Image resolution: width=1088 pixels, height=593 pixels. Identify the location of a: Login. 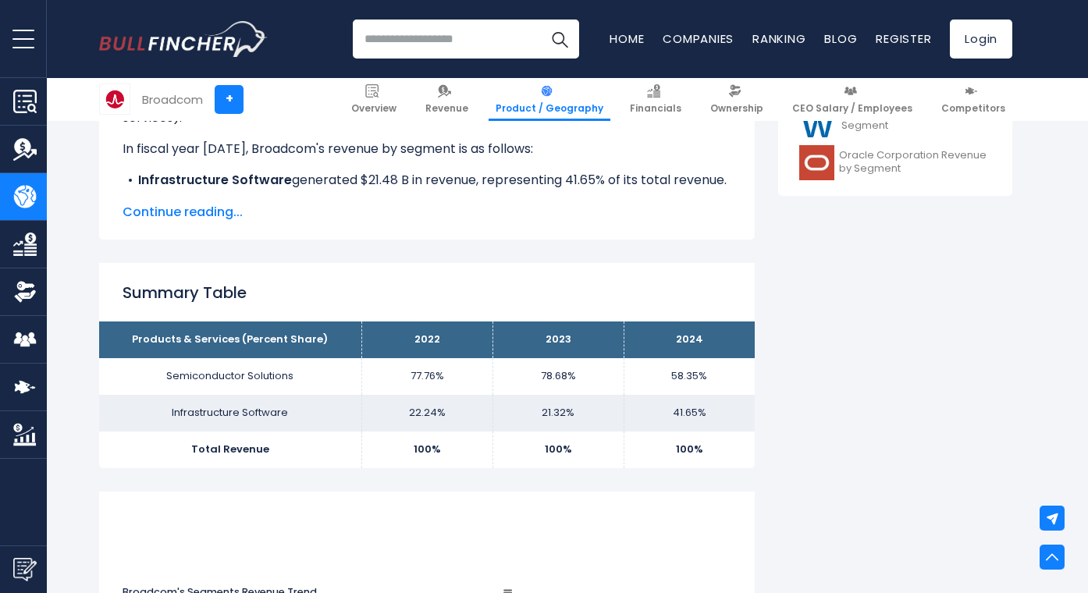
(981, 39).